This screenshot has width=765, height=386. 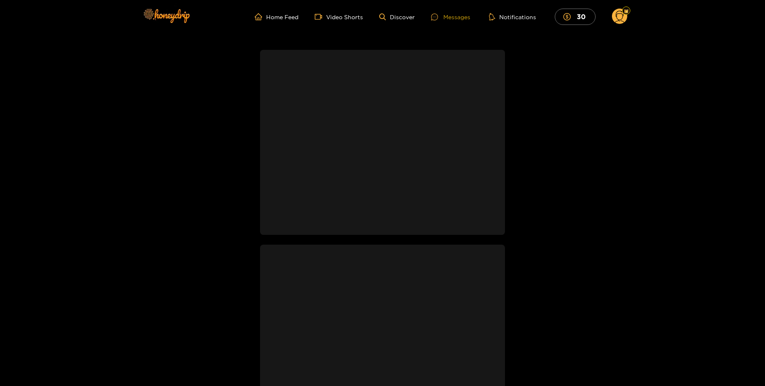 I want to click on a: Discover, so click(x=397, y=17).